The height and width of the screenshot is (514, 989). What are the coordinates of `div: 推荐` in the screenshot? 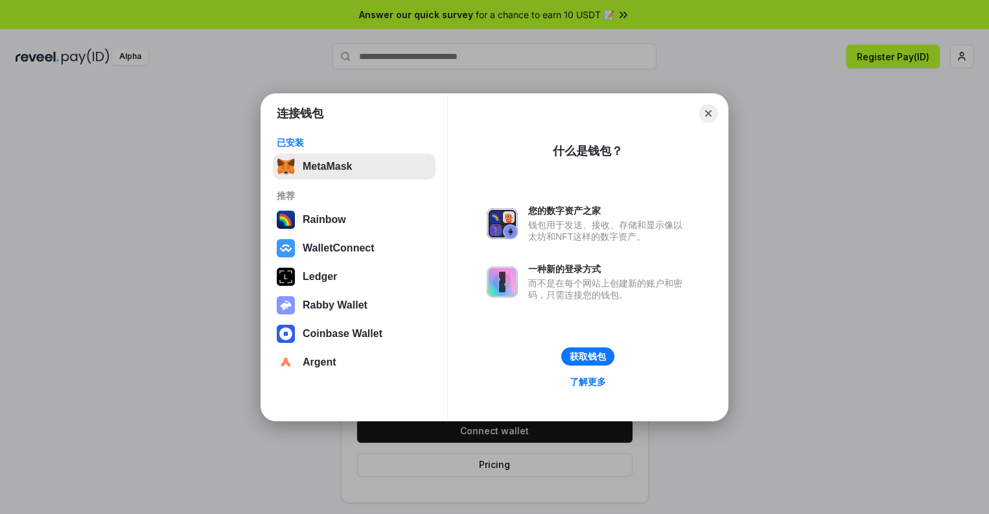 It's located at (354, 196).